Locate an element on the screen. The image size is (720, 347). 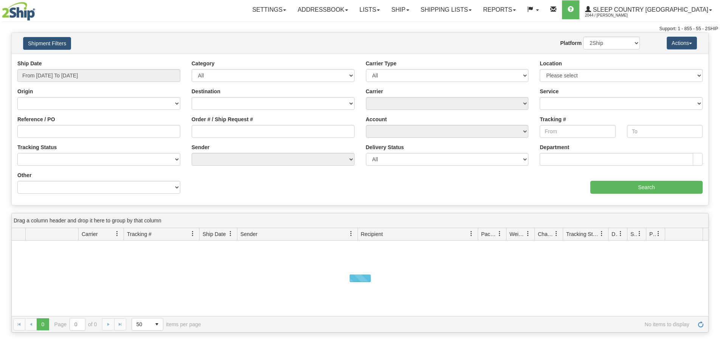
span: Weight is located at coordinates (518, 234).